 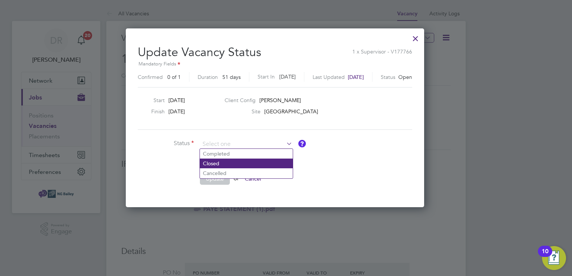 What do you see at coordinates (150, 77) in the screenshot?
I see `label: Confirmed` at bounding box center [150, 77].